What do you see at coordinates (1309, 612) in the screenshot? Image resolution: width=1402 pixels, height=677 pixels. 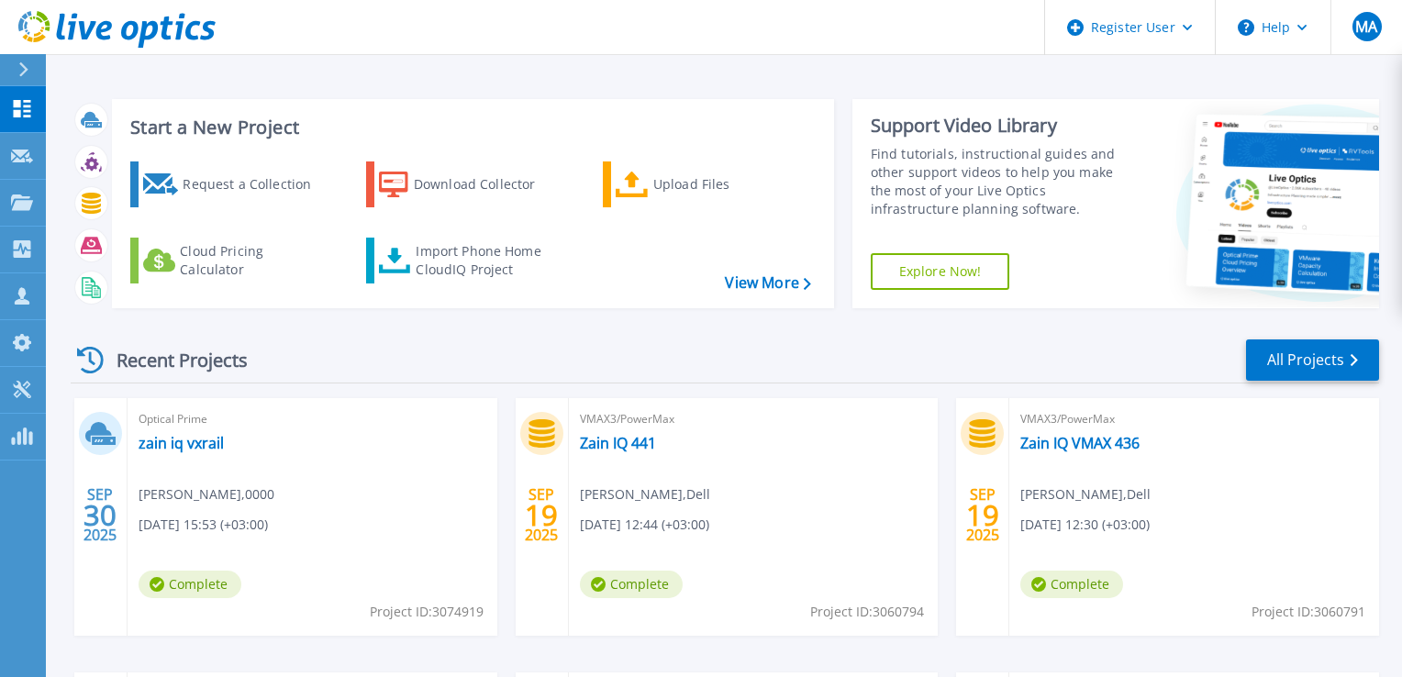 I see `span: Project ID: 3060791` at bounding box center [1309, 612].